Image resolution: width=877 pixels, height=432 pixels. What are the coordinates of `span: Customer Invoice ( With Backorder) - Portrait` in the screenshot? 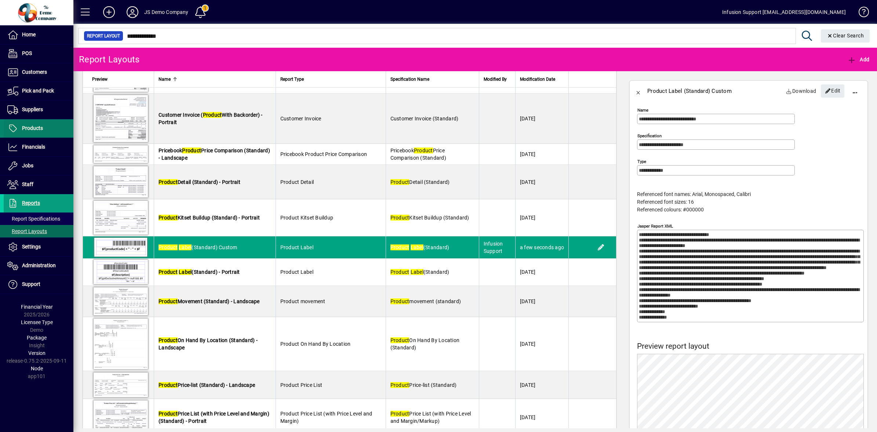 It's located at (211, 119).